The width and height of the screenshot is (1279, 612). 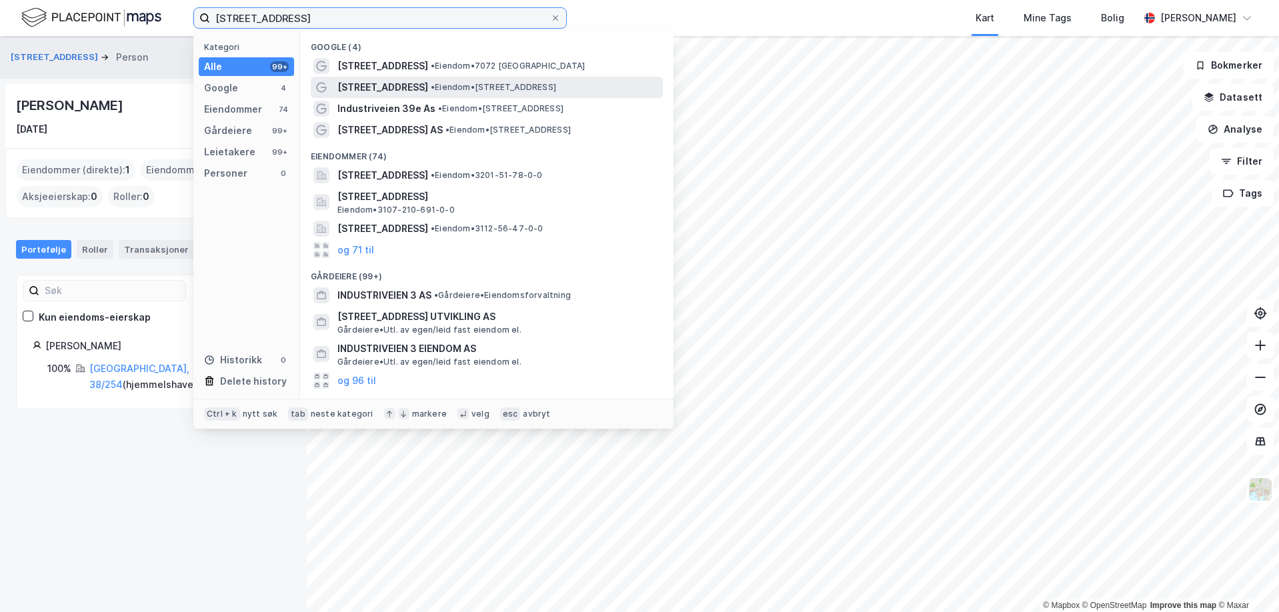 I want to click on span: Eiendom • 3112-56-47-0-0, so click(x=487, y=229).